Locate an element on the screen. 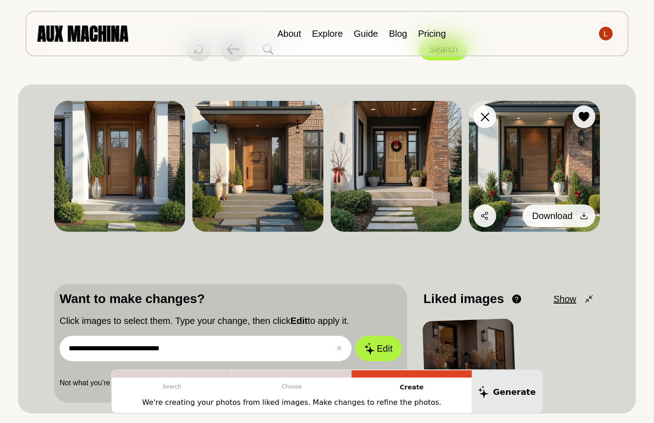 The height and width of the screenshot is (423, 654). span: Show is located at coordinates (565, 299).